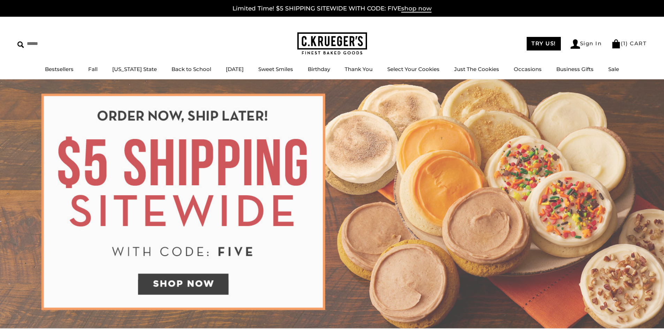  What do you see at coordinates (93, 69) in the screenshot?
I see `a: Fall` at bounding box center [93, 69].